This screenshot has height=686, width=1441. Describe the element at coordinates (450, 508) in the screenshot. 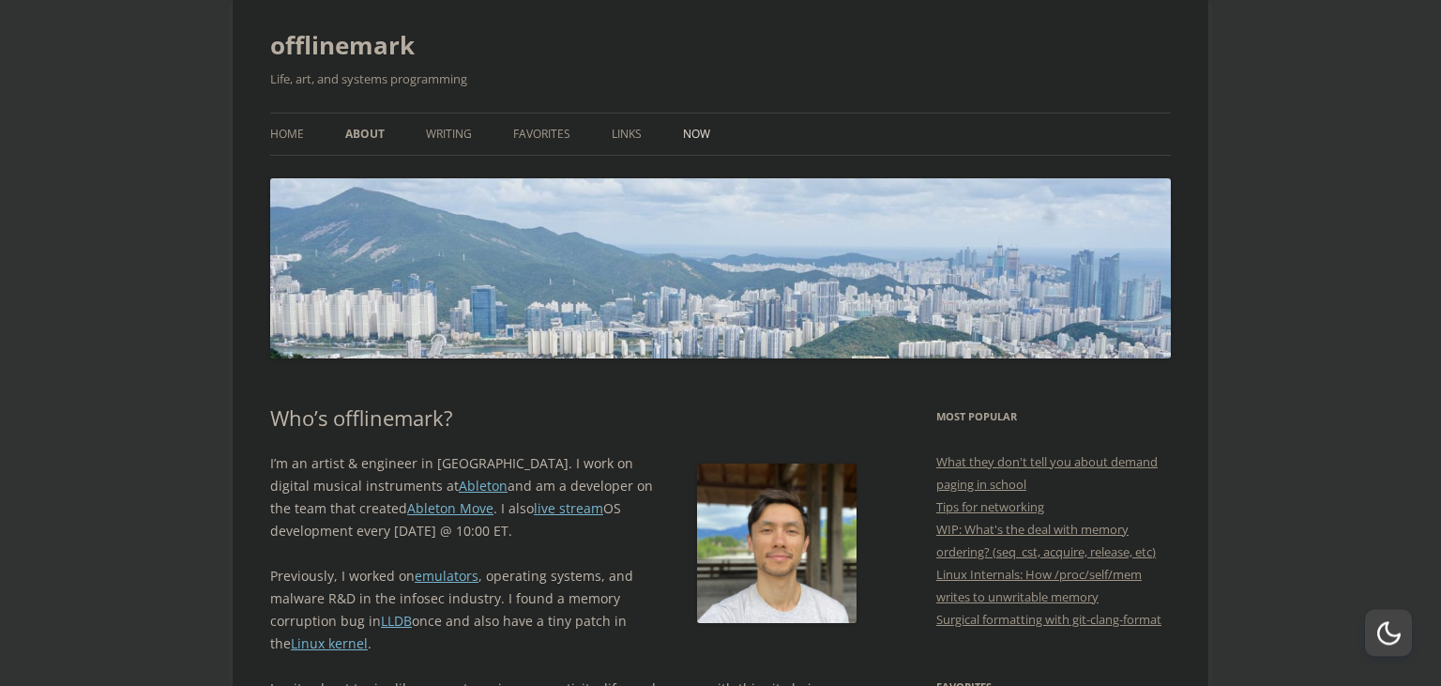

I see `a: Ableton Move` at that location.